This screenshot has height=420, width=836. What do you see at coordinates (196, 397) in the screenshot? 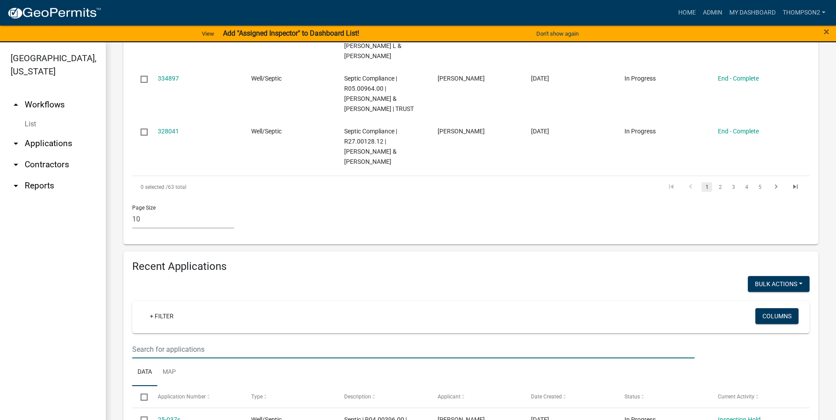
I see `datatable-header-cell: Application Number` at bounding box center [196, 397].